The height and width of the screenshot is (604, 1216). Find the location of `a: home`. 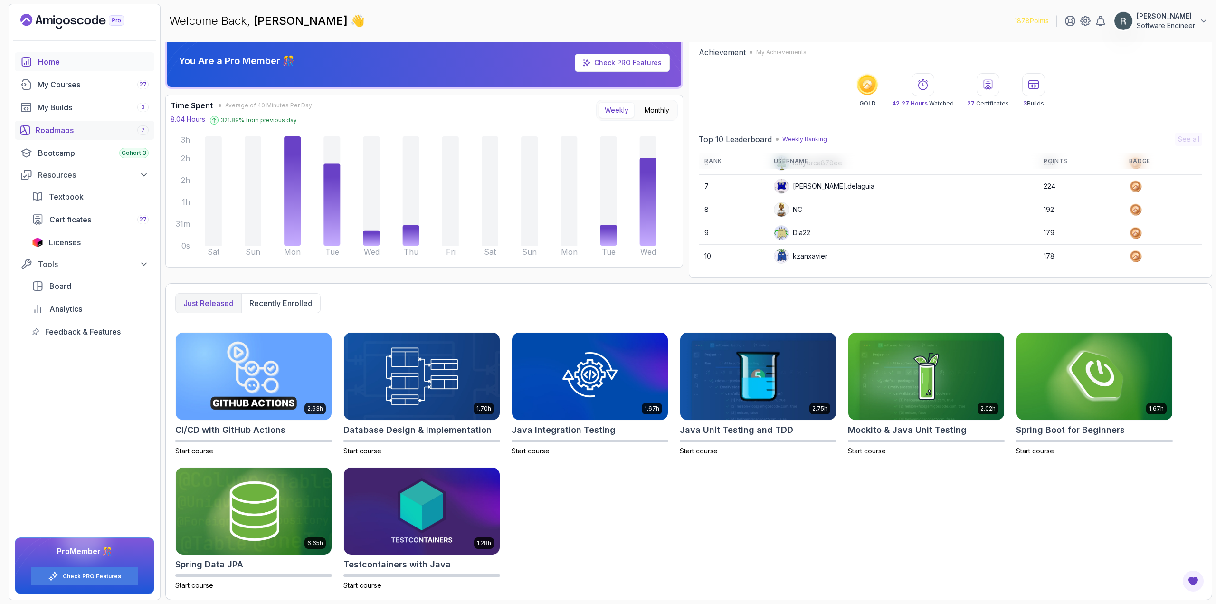

a: home is located at coordinates (85, 62).